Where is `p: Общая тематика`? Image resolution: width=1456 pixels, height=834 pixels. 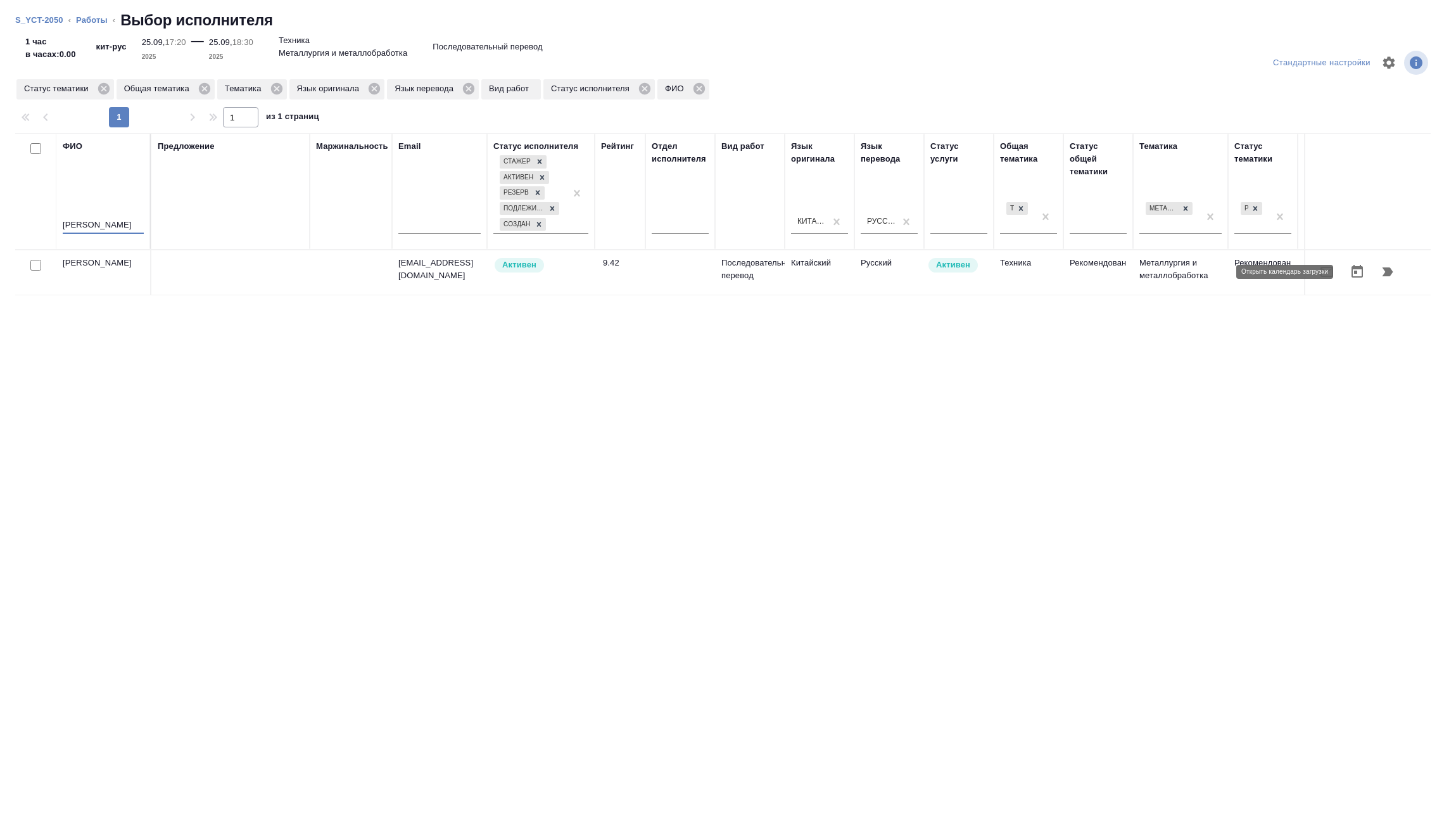
p: Общая тематика is located at coordinates (159, 89).